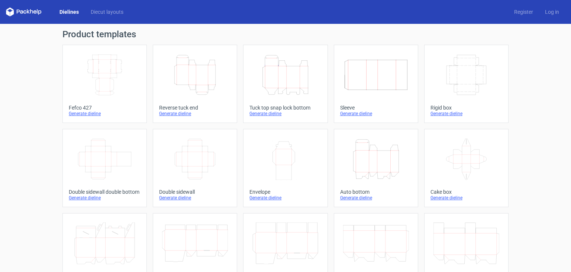 The image size is (571, 272). Describe the element at coordinates (376, 168) in the screenshot. I see `a: Auto bottomGenerate dieline` at that location.